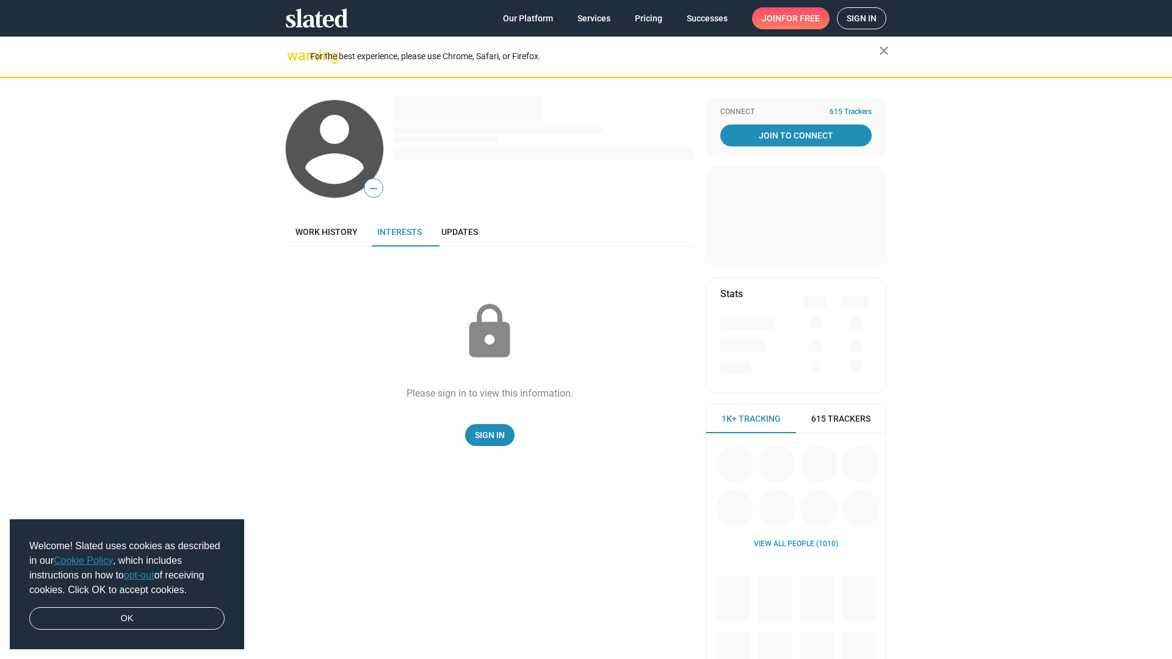  What do you see at coordinates (595, 56) in the screenshot?
I see `div: For the best experience, please use Chrome, Safari, or Firefox.` at bounding box center [595, 56].